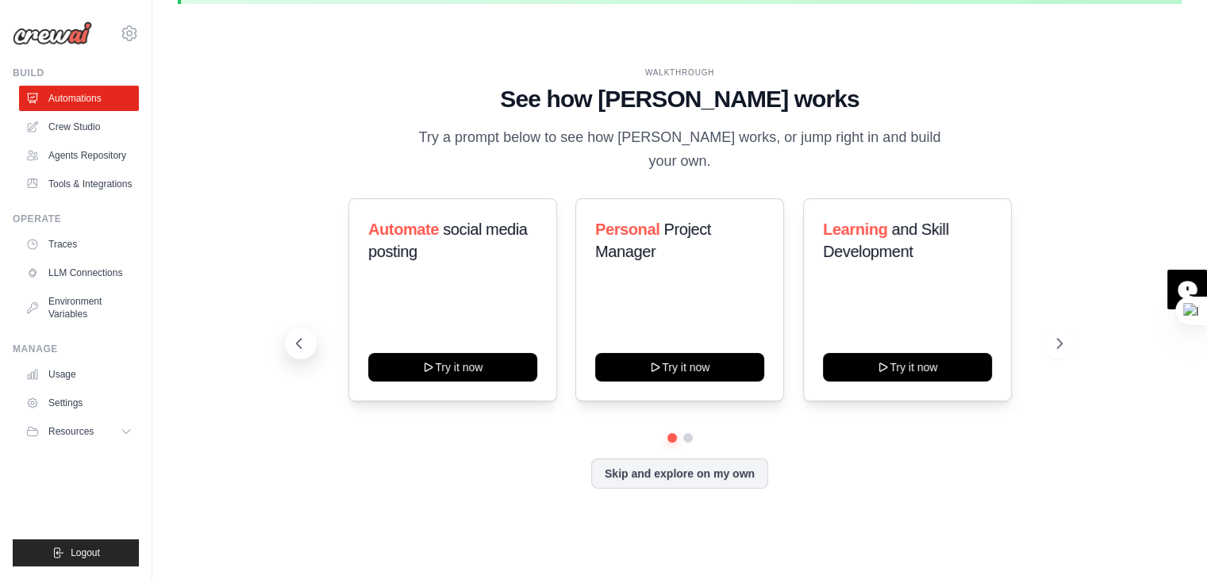 The width and height of the screenshot is (1207, 579). What do you see at coordinates (447, 240) in the screenshot?
I see `span: social media posting` at bounding box center [447, 240].